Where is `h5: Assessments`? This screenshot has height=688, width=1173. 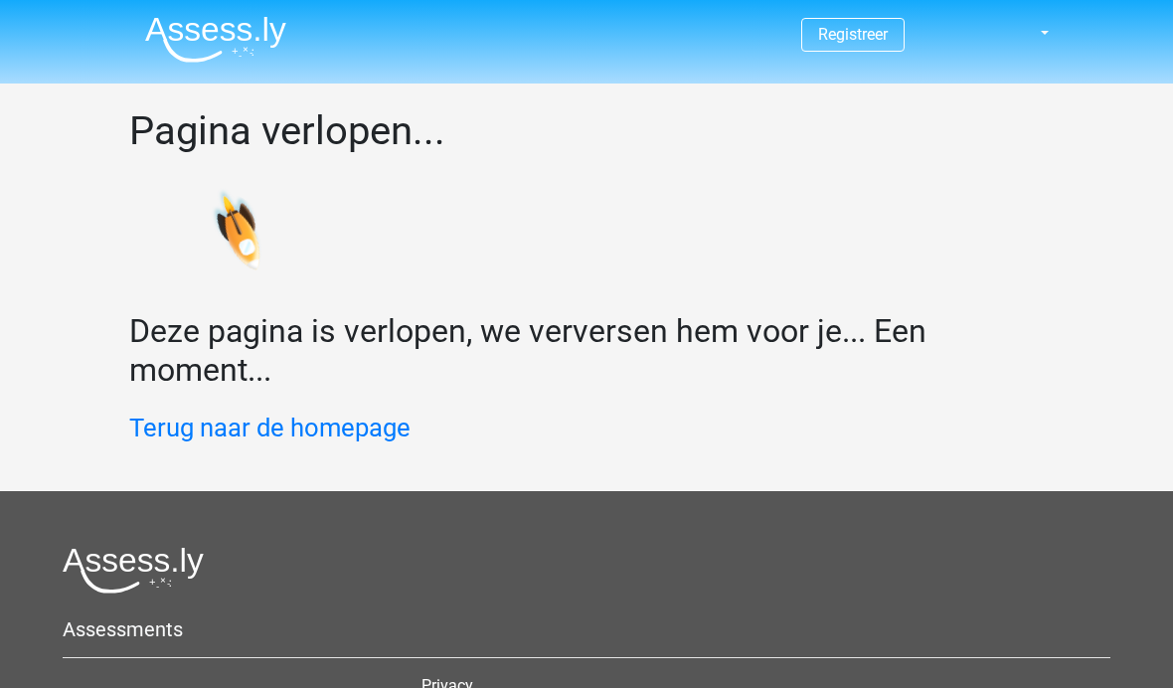
h5: Assessments is located at coordinates (587, 629).